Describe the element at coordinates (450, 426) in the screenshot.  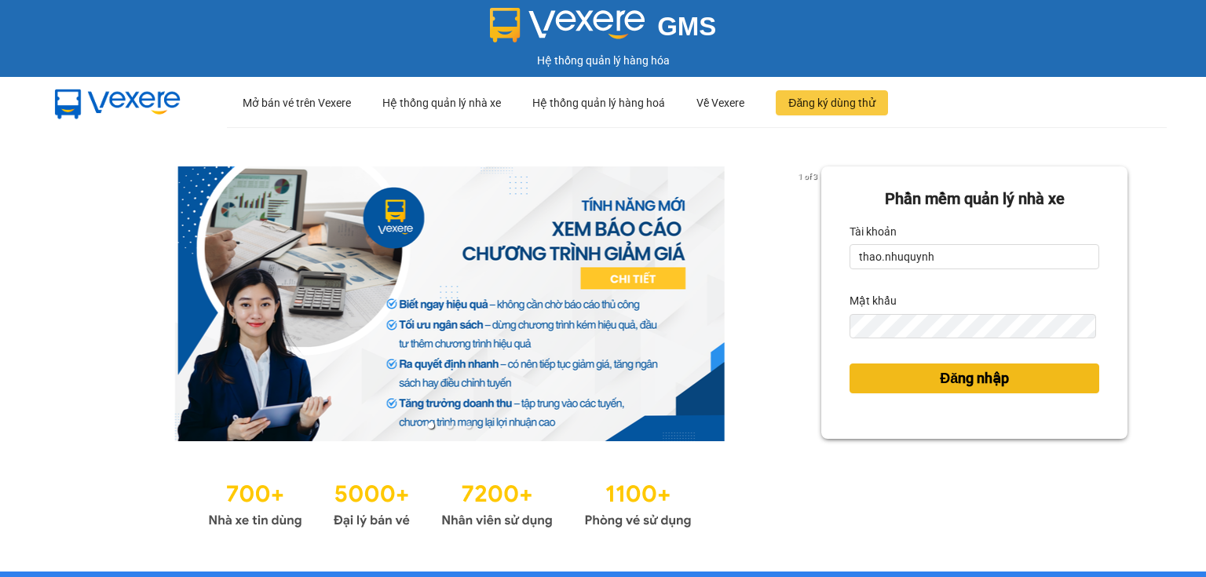
I see `li: slide item 2` at that location.